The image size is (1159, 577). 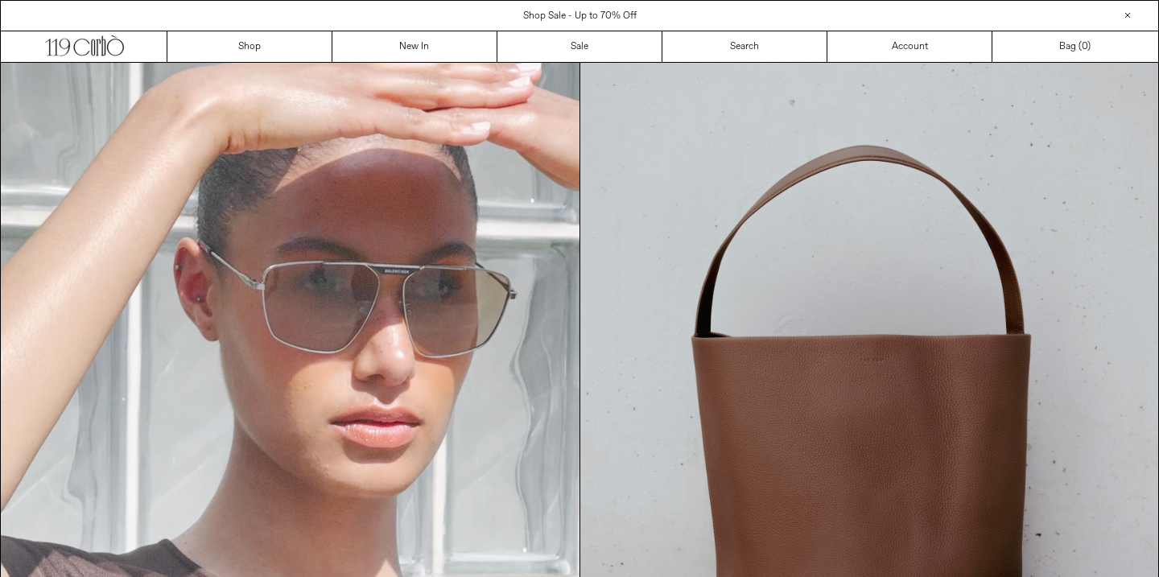 What do you see at coordinates (249, 47) in the screenshot?
I see `a: Shop` at bounding box center [249, 47].